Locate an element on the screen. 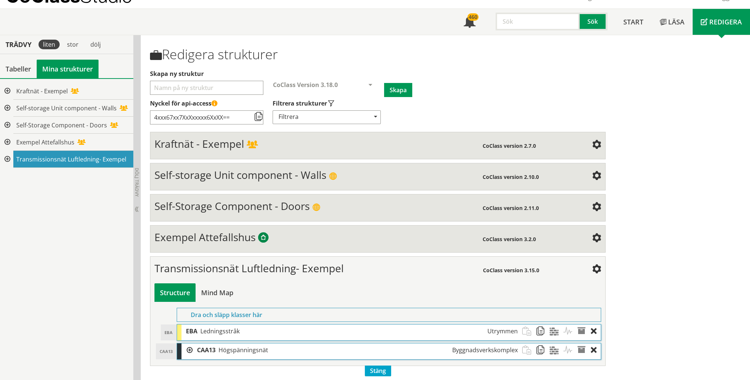 The height and width of the screenshot is (380, 750). span: Kopiera is located at coordinates (259, 117).